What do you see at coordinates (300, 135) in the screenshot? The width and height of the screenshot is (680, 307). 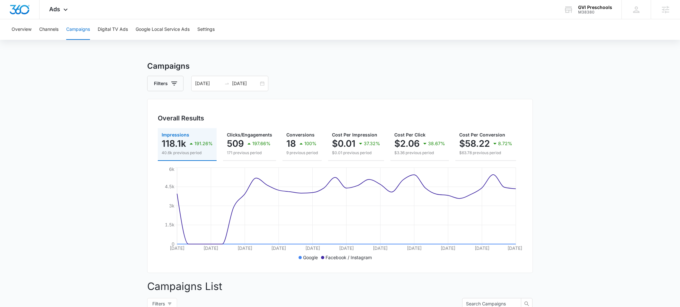 I see `span: Conversions` at bounding box center [300, 135].